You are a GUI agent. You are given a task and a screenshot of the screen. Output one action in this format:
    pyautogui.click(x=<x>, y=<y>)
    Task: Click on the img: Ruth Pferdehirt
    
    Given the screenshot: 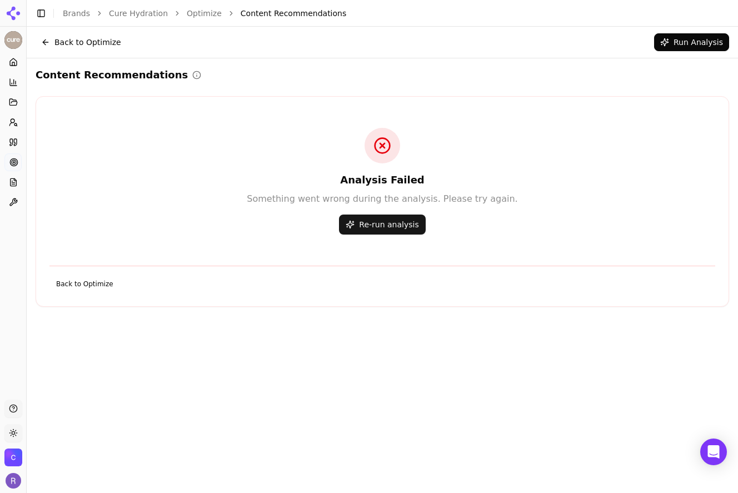 What is the action you would take?
    pyautogui.click(x=13, y=480)
    